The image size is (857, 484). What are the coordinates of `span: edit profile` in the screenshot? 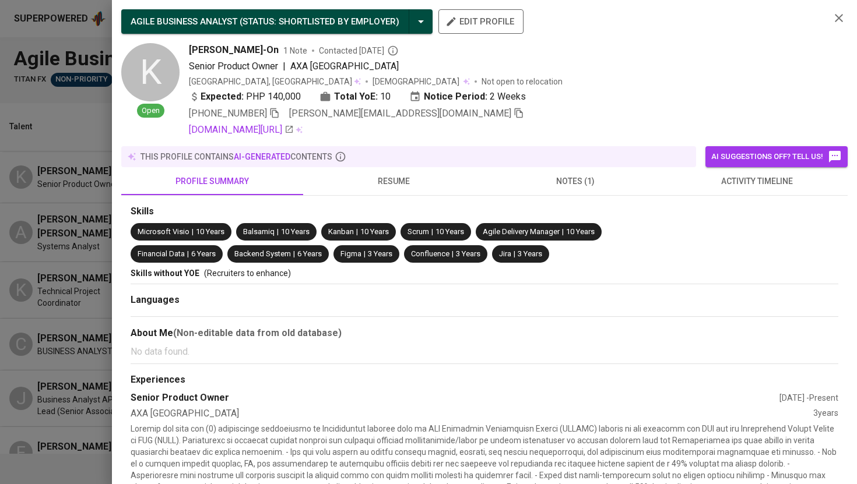 It's located at (481, 22).